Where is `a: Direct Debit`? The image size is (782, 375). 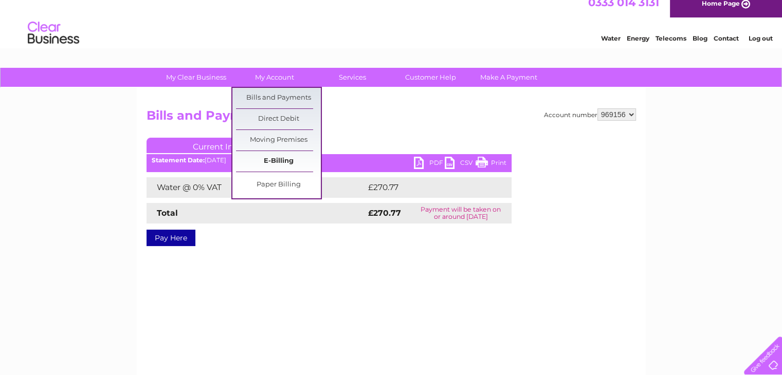
a: Direct Debit is located at coordinates (278, 119).